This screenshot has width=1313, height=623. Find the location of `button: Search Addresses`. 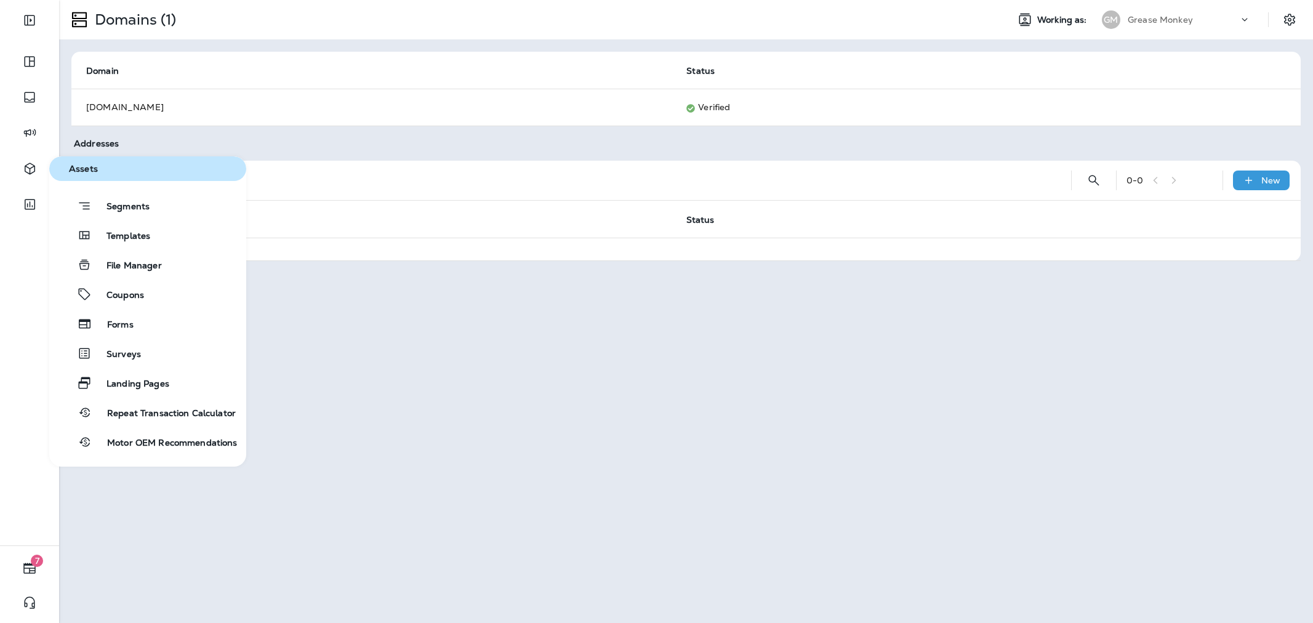

button: Search Addresses is located at coordinates (1094, 180).